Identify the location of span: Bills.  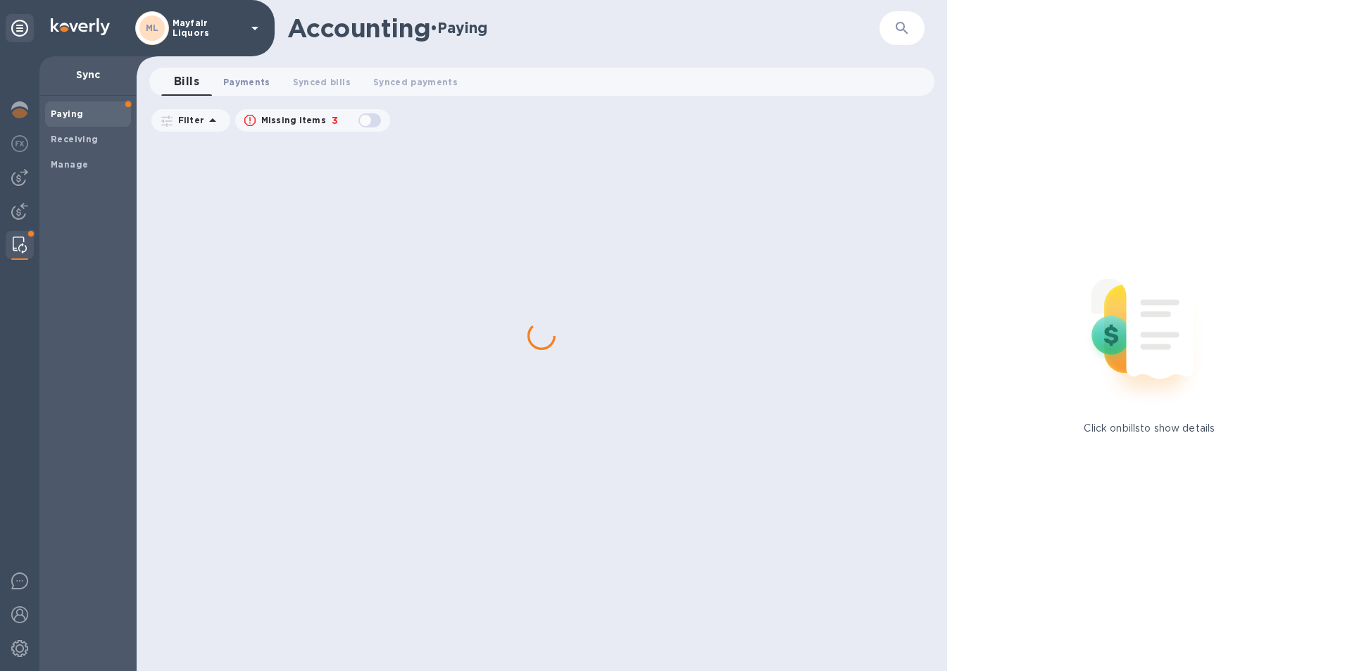
(187, 82).